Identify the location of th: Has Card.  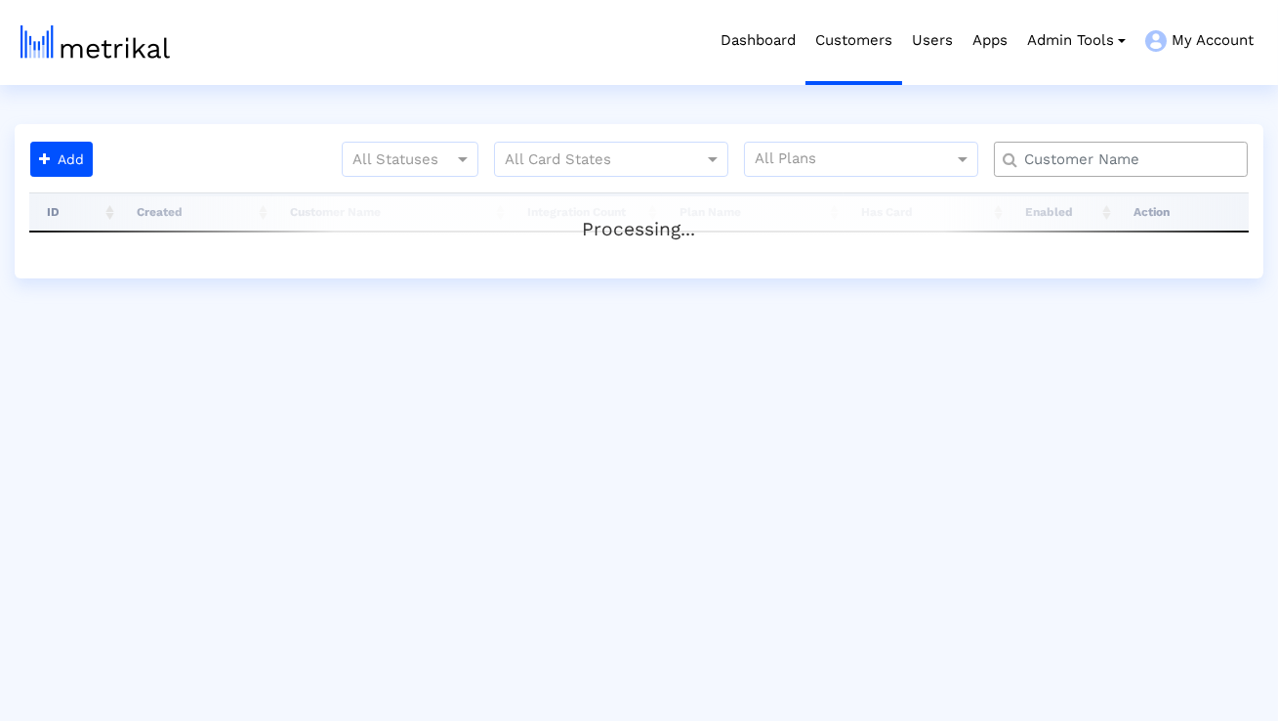
(926, 212).